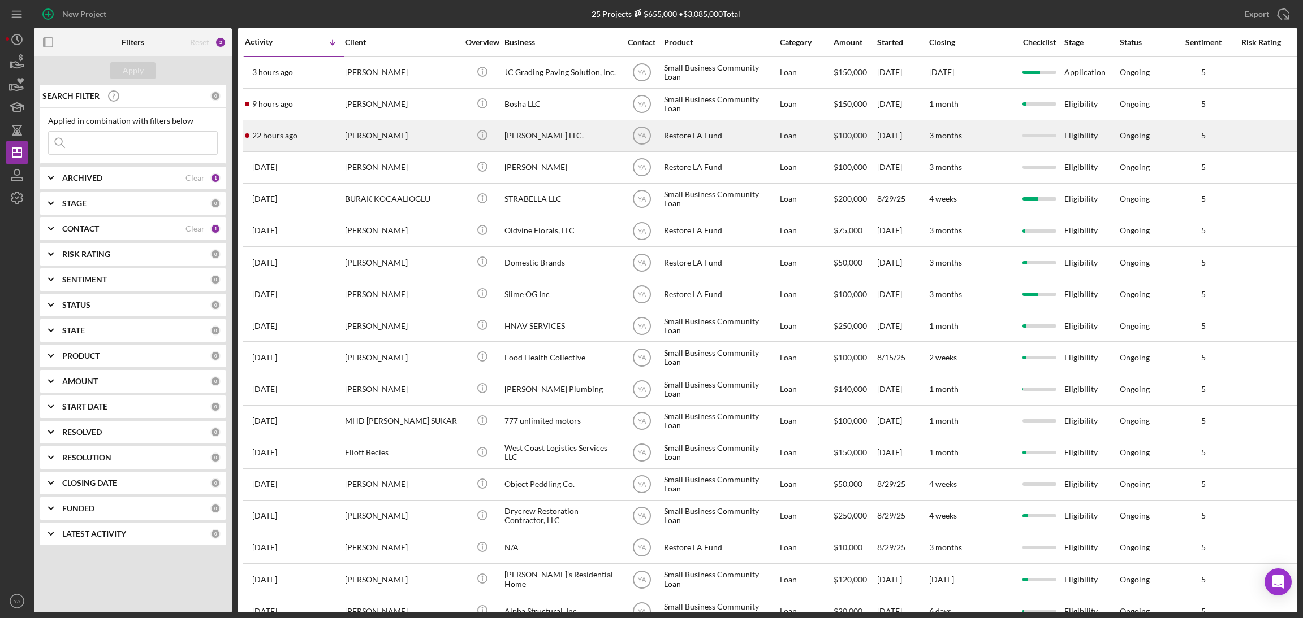 The image size is (1303, 618). Describe the element at coordinates (80, 382) in the screenshot. I see `b: AMOUNT` at that location.